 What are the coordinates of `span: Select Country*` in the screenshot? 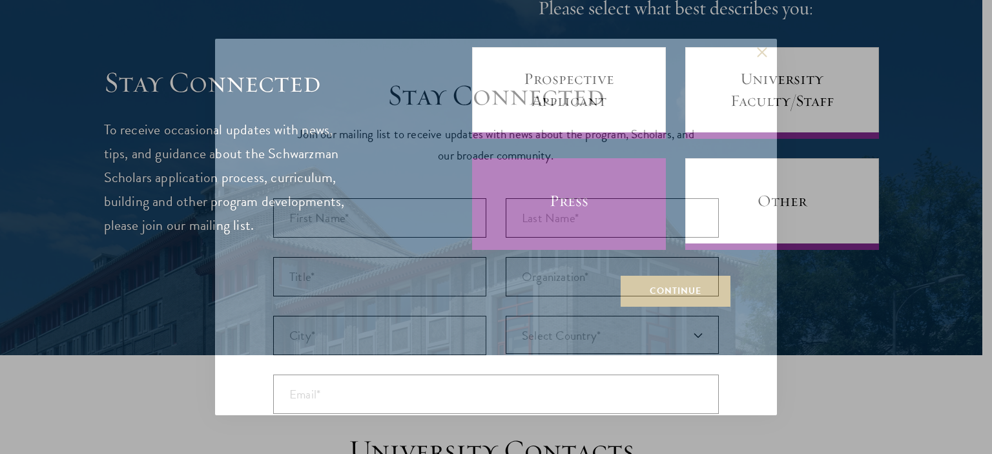 It's located at (561, 335).